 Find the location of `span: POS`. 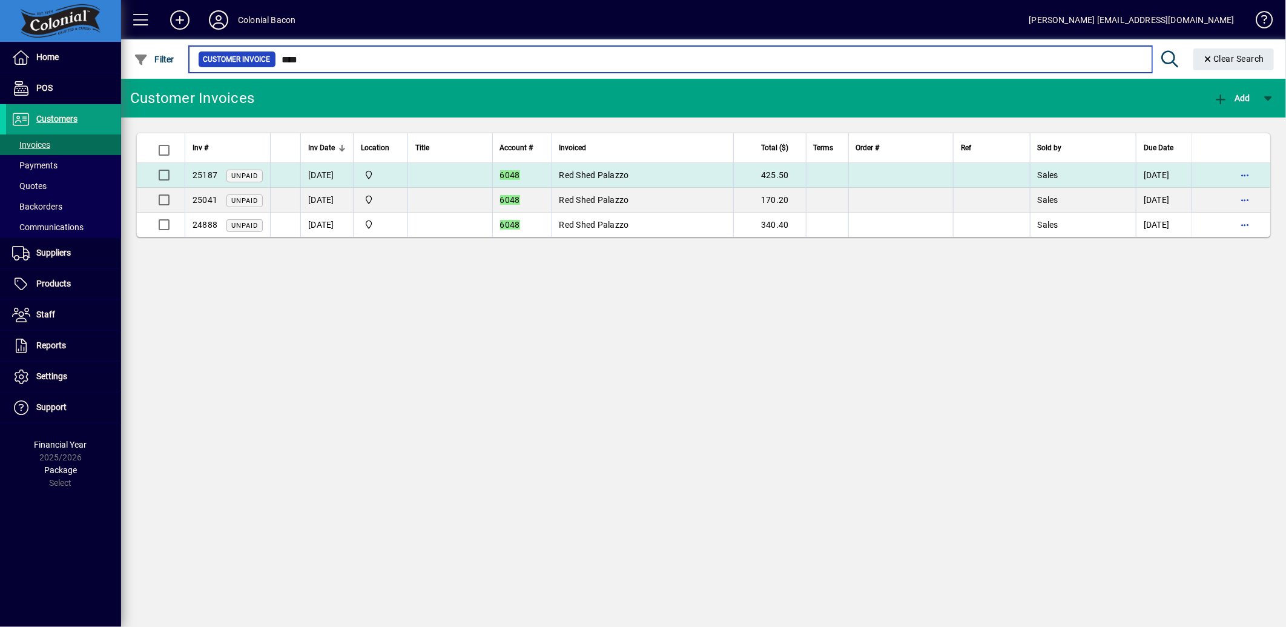

span: POS is located at coordinates (44, 88).